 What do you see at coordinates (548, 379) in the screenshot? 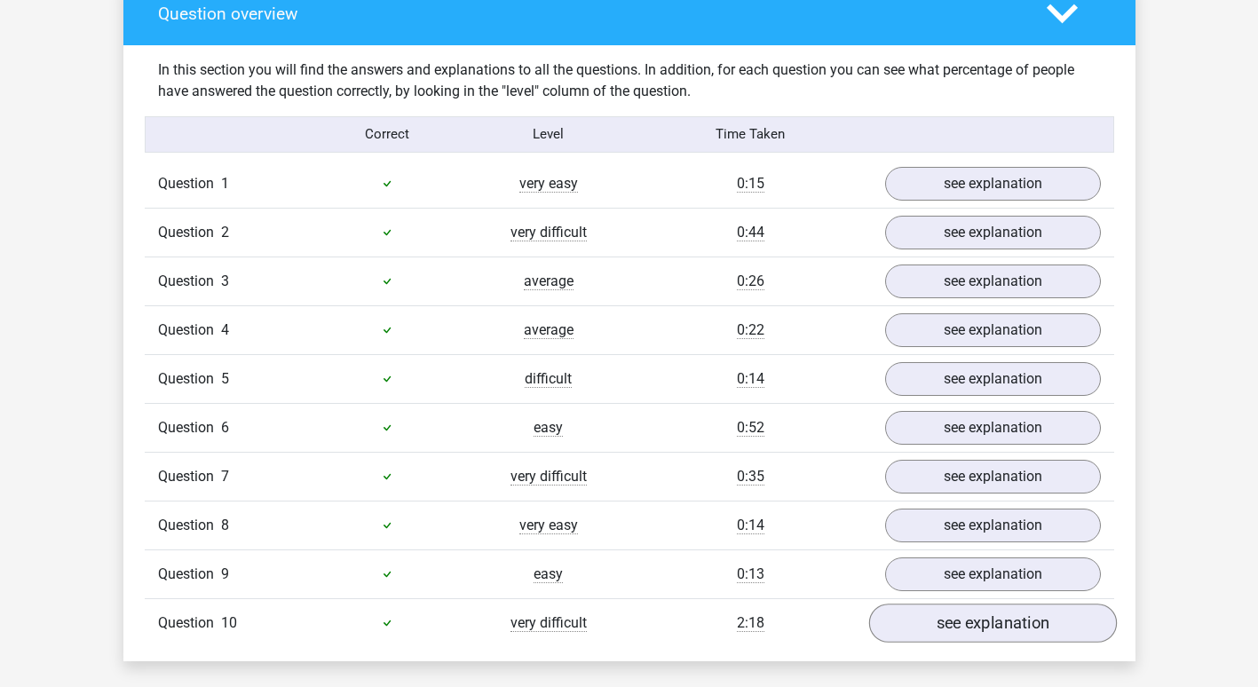
I see `span: difficult` at bounding box center [548, 379].